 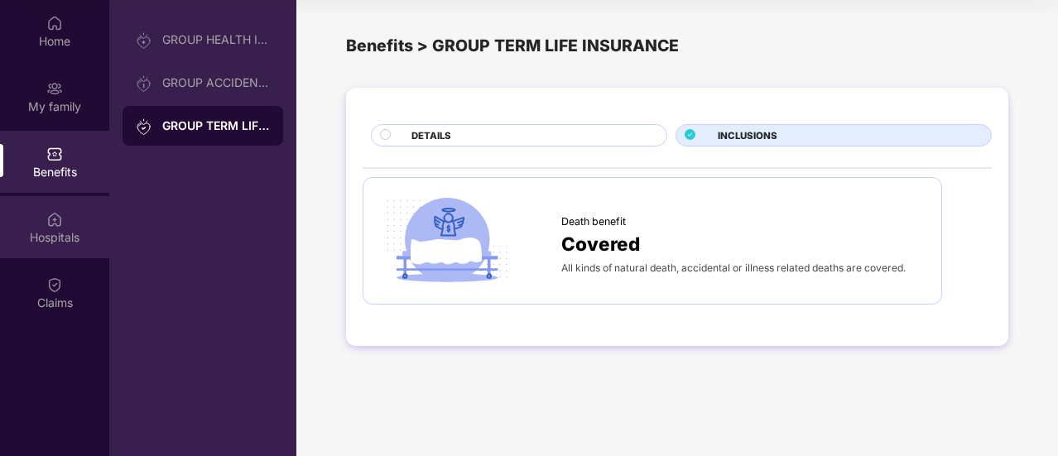 What do you see at coordinates (216, 126) in the screenshot?
I see `div: GROUP TERM LIFE INSURANCE` at bounding box center [216, 126].